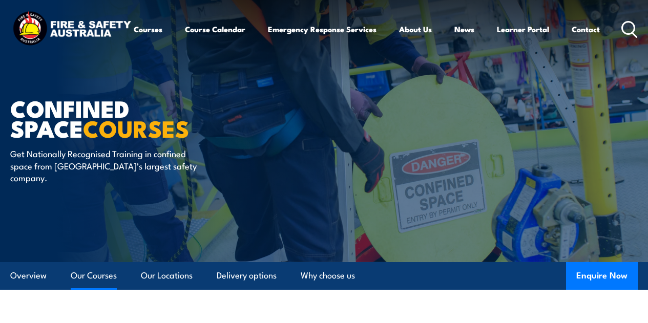  What do you see at coordinates (601, 276) in the screenshot?
I see `button: Enquire Now` at bounding box center [601, 276].